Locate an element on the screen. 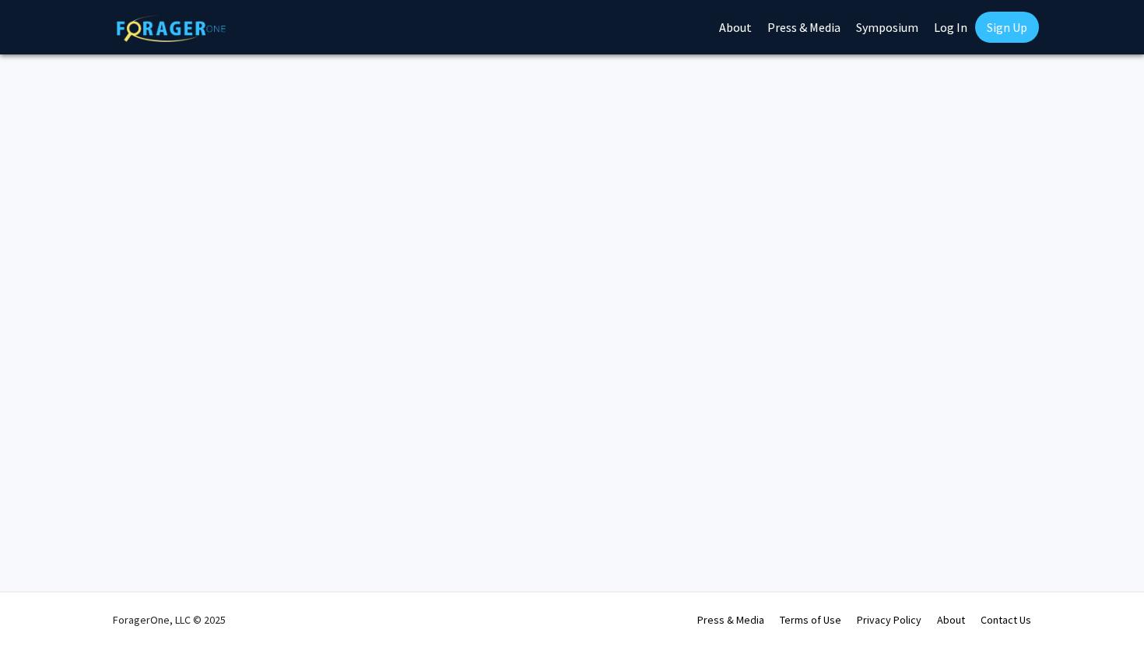 The image size is (1144, 647). div: ForagerOne, LLC © 2025 is located at coordinates (169, 620).